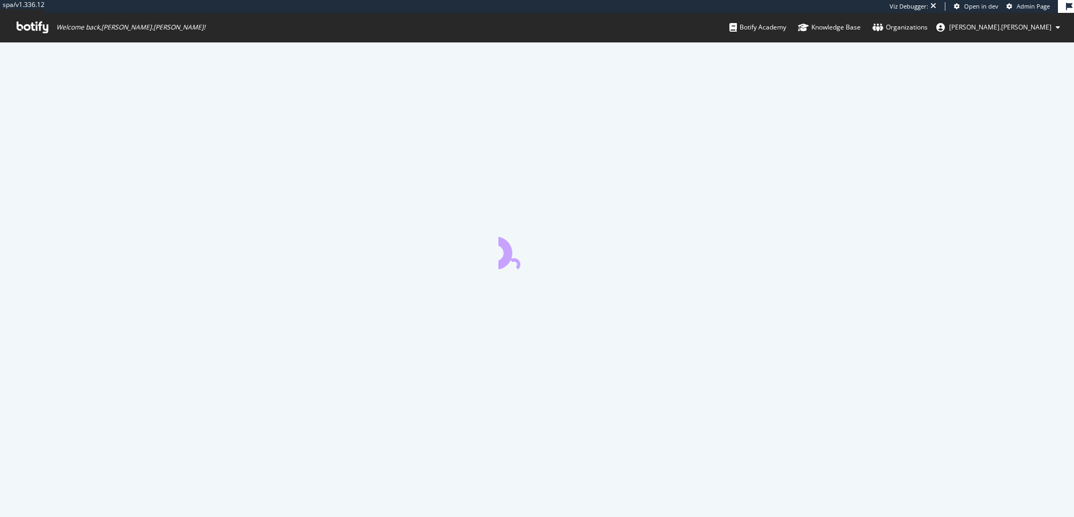 The image size is (1074, 517). I want to click on a: Open in dev, so click(976, 6).